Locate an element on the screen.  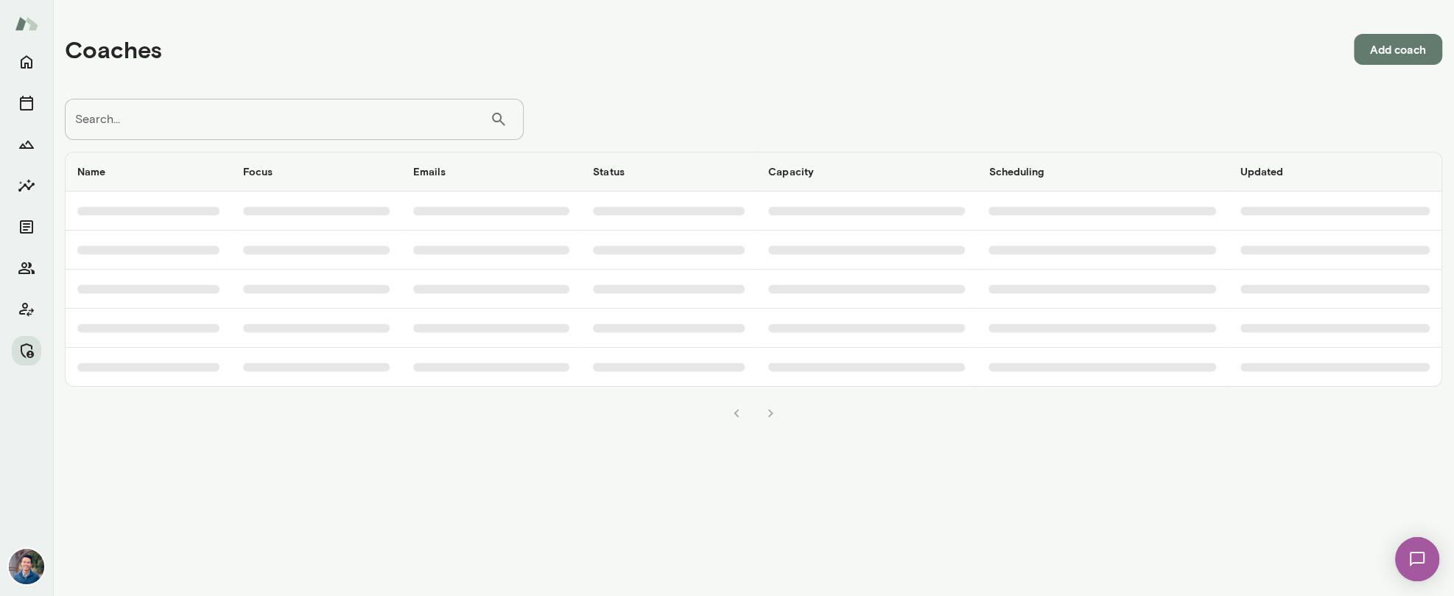
h6: Emails is located at coordinates (491, 172).